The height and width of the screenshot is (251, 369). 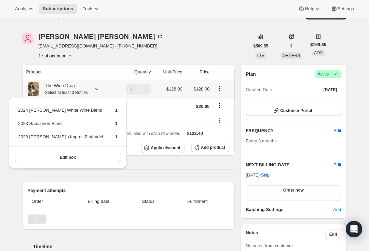 I want to click on span: $169.85, so click(x=318, y=45).